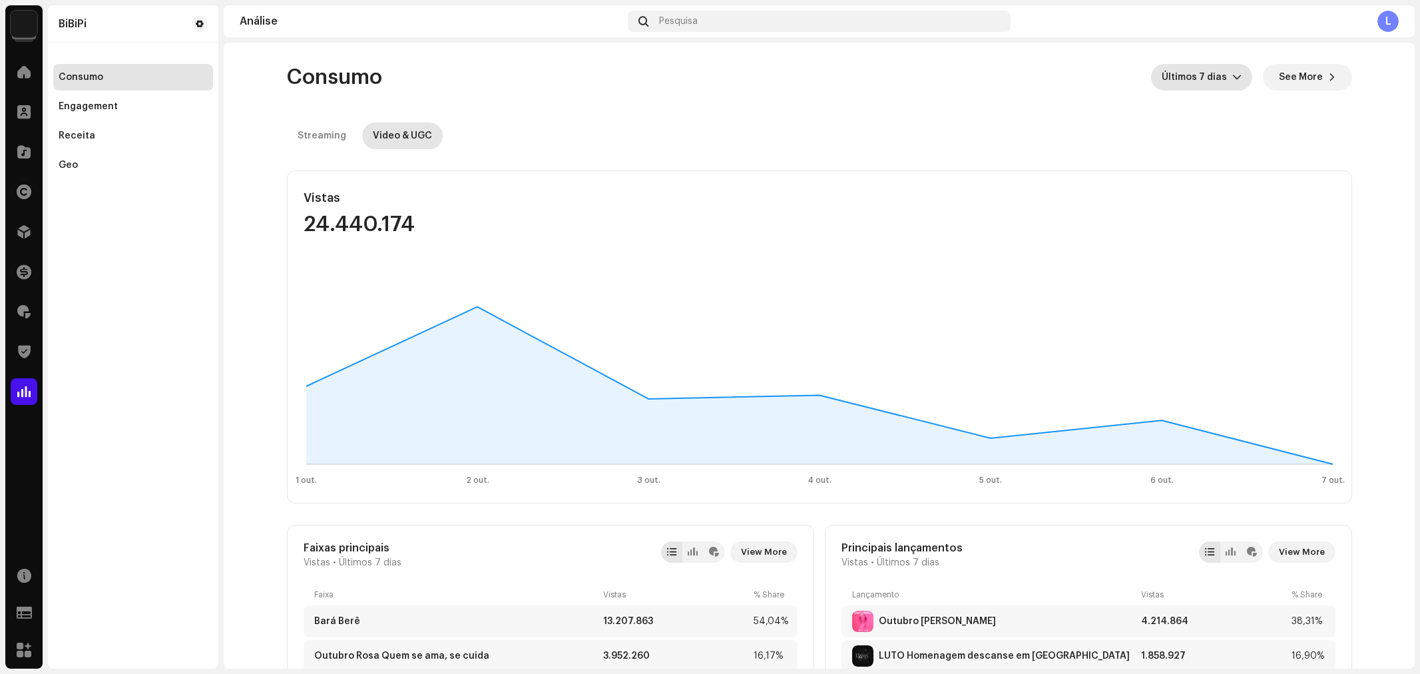 The height and width of the screenshot is (674, 1420). Describe the element at coordinates (465, 224) in the screenshot. I see `div: 24.440.174` at that location.